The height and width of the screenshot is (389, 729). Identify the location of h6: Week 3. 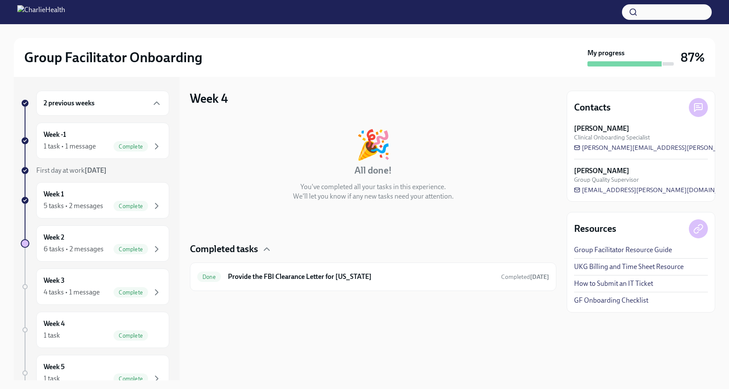
(54, 281).